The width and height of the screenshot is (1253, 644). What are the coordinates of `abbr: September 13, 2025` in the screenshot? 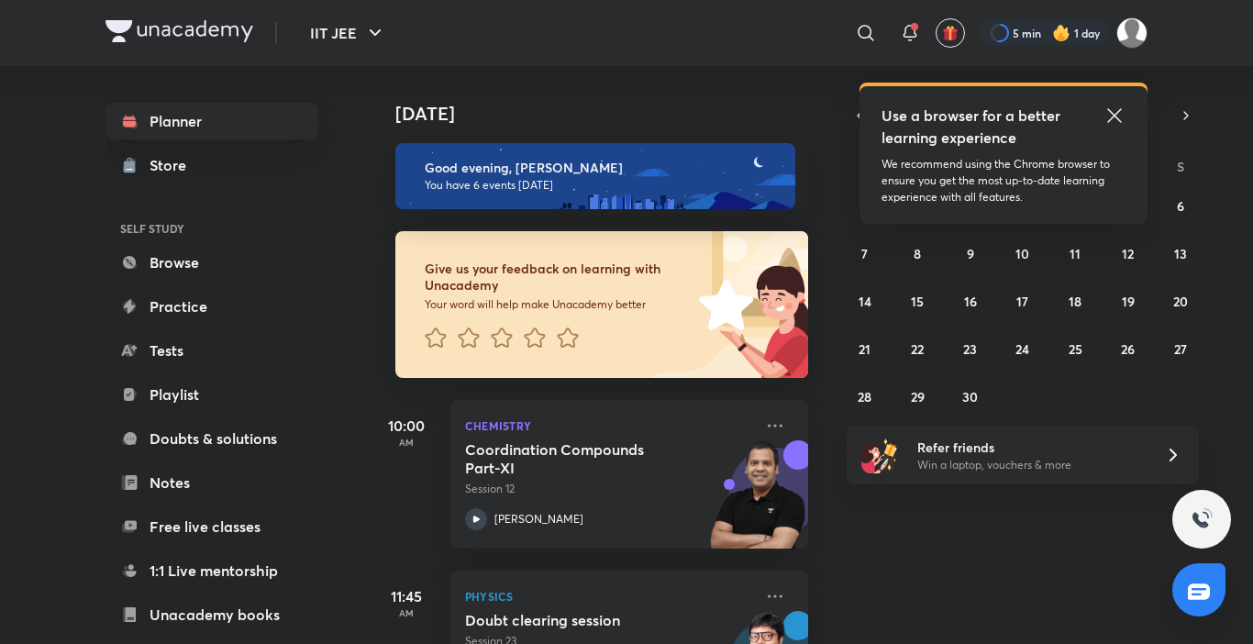 It's located at (1180, 253).